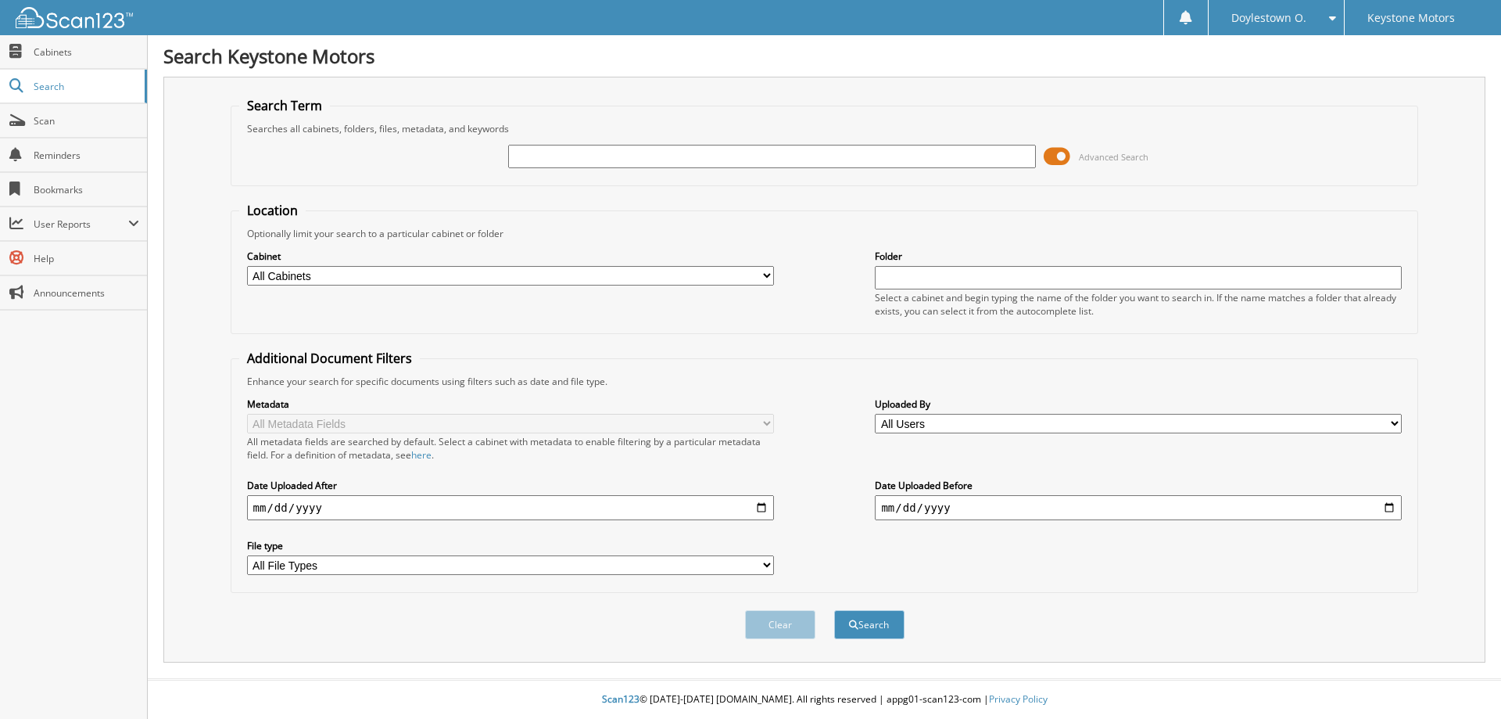  Describe the element at coordinates (1018, 698) in the screenshot. I see `a: Privacy Policy` at that location.